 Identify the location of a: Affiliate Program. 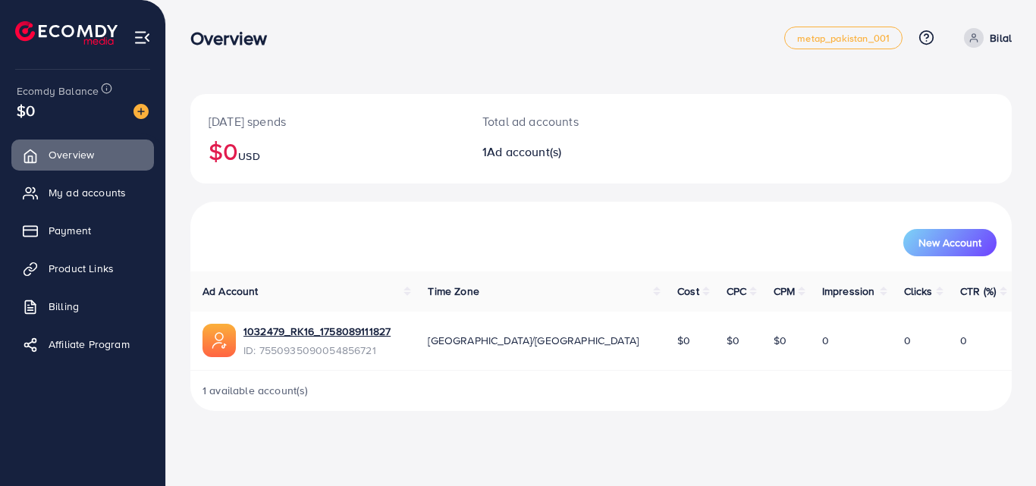
(83, 344).